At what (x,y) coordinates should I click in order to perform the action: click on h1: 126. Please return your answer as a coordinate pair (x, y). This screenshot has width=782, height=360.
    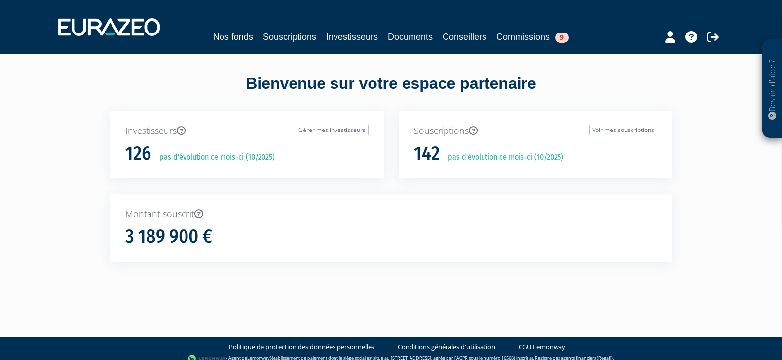
    Looking at the image, I should click on (138, 154).